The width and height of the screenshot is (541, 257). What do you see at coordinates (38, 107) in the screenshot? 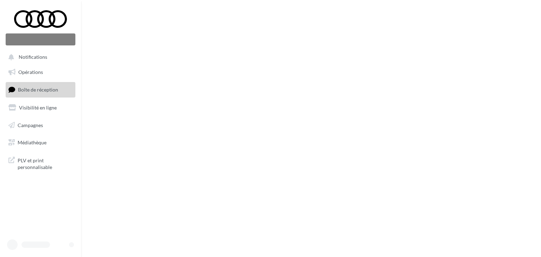
I see `span: Visibilité en ligne` at bounding box center [38, 107].